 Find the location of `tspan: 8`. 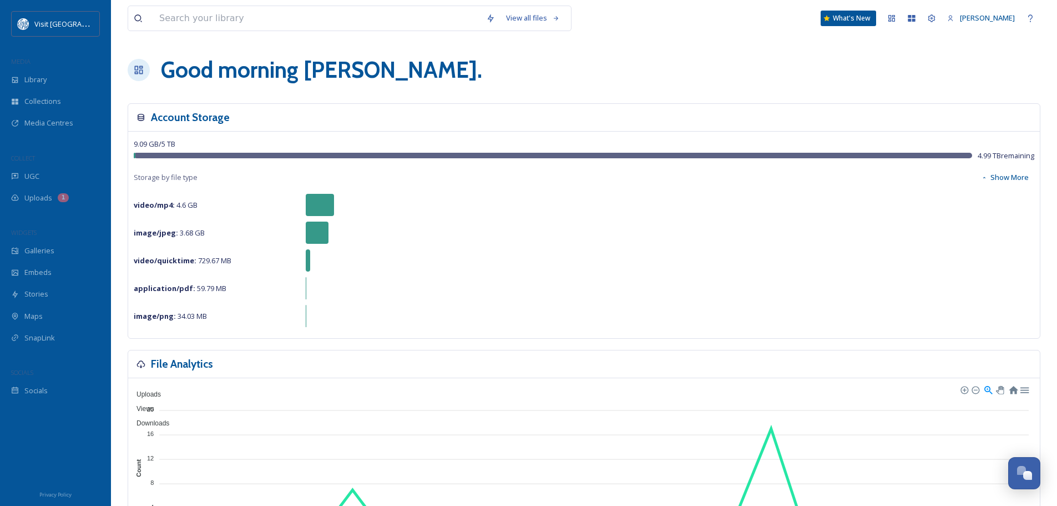

tspan: 8 is located at coordinates (152, 482).